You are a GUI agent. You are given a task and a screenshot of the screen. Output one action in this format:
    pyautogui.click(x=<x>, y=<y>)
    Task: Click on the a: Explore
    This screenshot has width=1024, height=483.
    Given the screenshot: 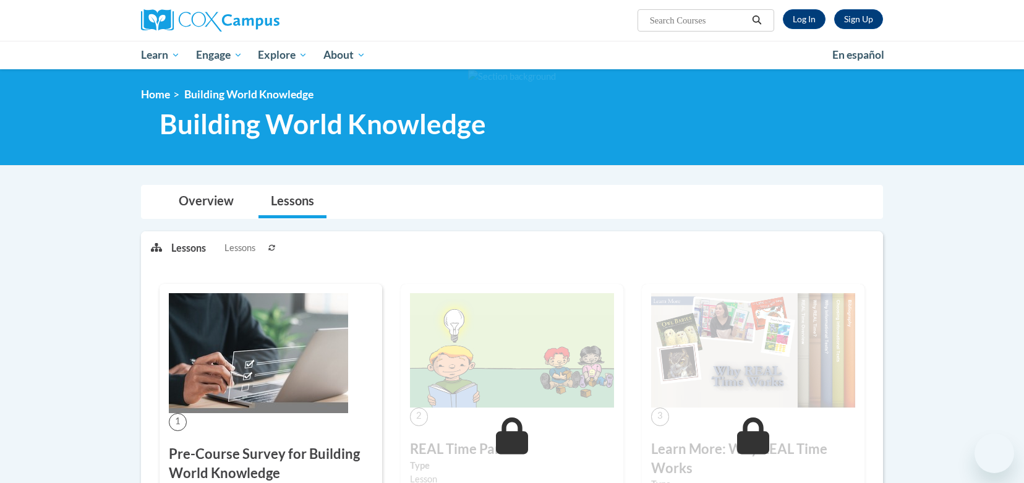 What is the action you would take?
    pyautogui.click(x=283, y=55)
    